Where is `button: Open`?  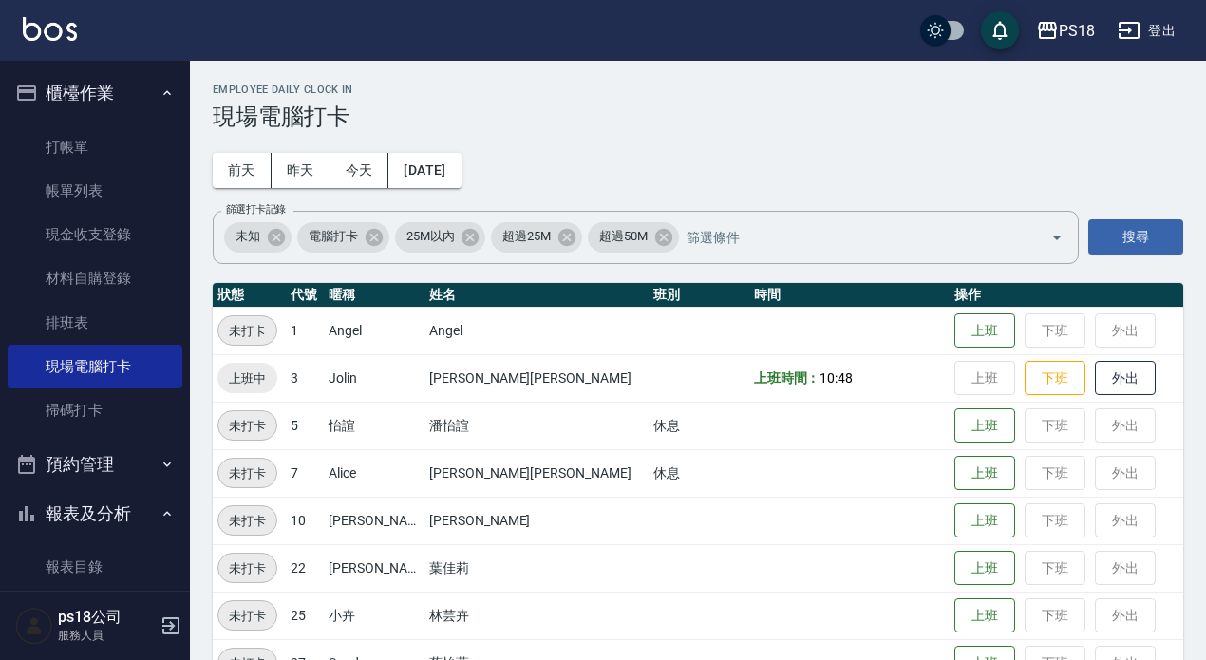
button: Open is located at coordinates (1057, 237).